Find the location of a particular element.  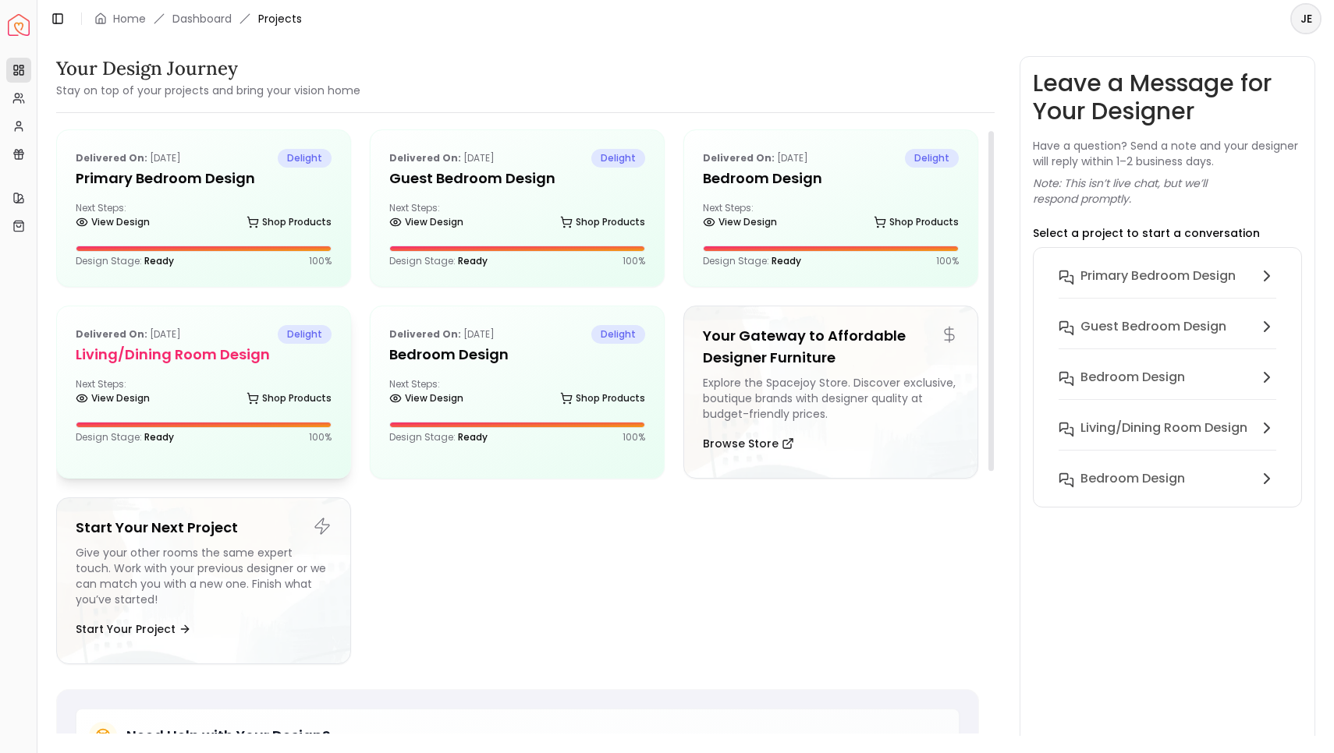

p: Select a project to start a conversation is located at coordinates (1146, 233).